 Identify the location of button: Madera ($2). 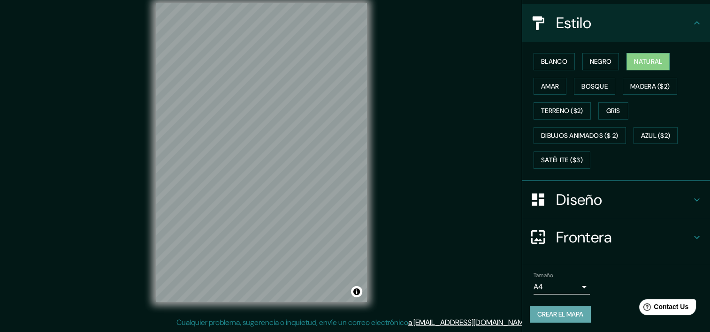
(650, 86).